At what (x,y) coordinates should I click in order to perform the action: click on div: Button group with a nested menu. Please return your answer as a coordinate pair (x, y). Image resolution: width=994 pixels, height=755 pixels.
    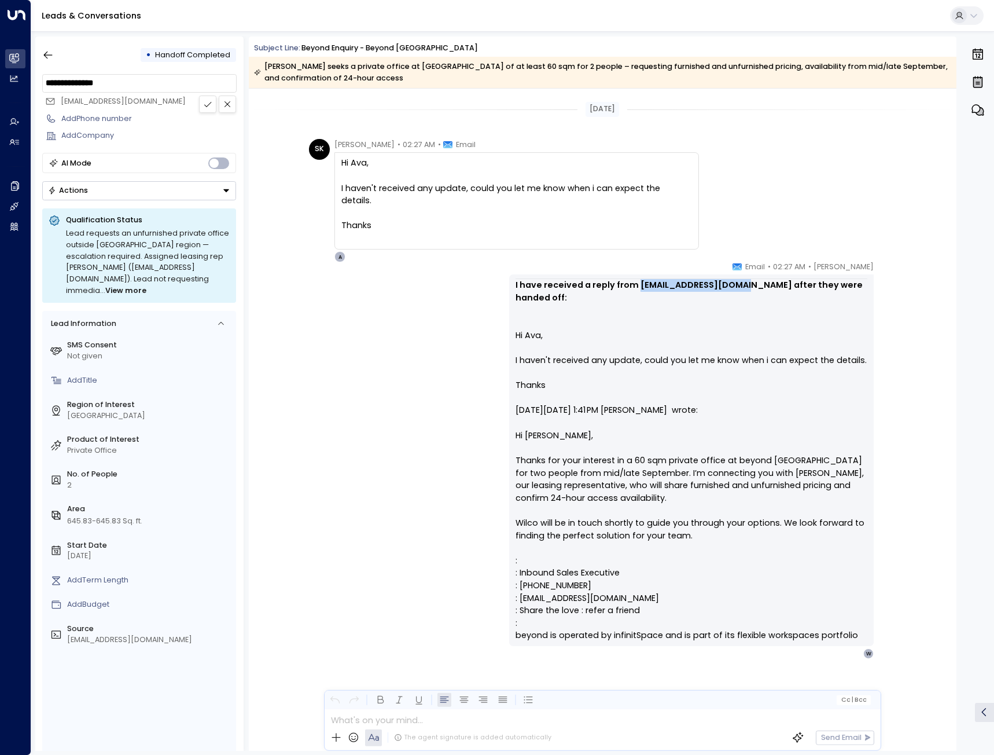
    Looking at the image, I should click on (139, 190).